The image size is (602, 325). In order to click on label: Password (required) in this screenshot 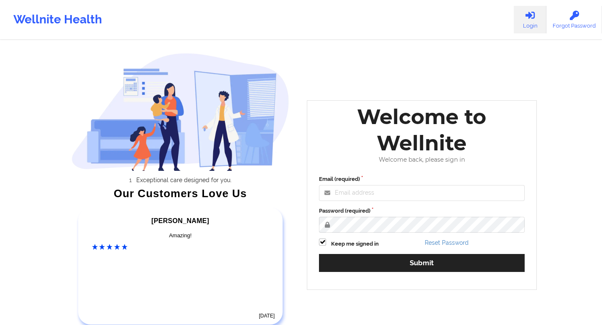, I will do `click(422, 211)`.